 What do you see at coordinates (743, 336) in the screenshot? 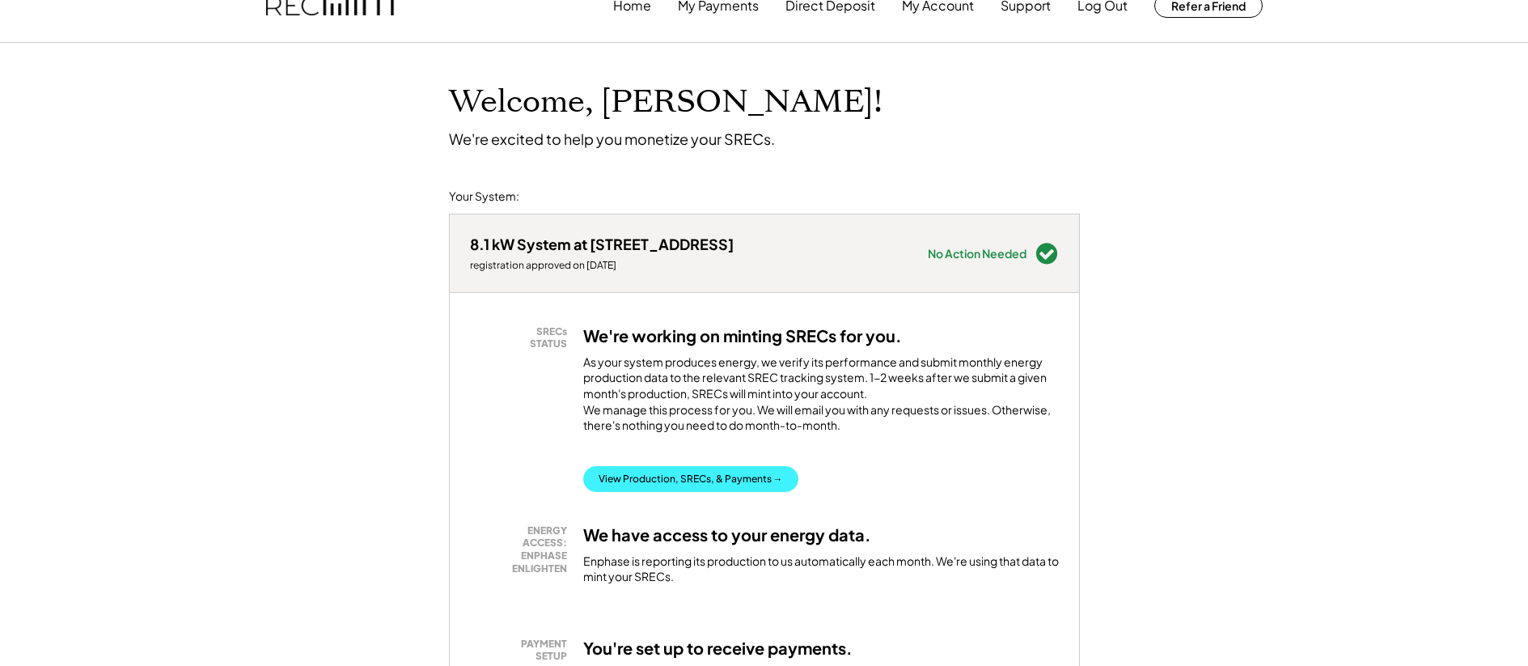
I see `h3: We're working on minting SRECs for you.` at bounding box center [743, 336].